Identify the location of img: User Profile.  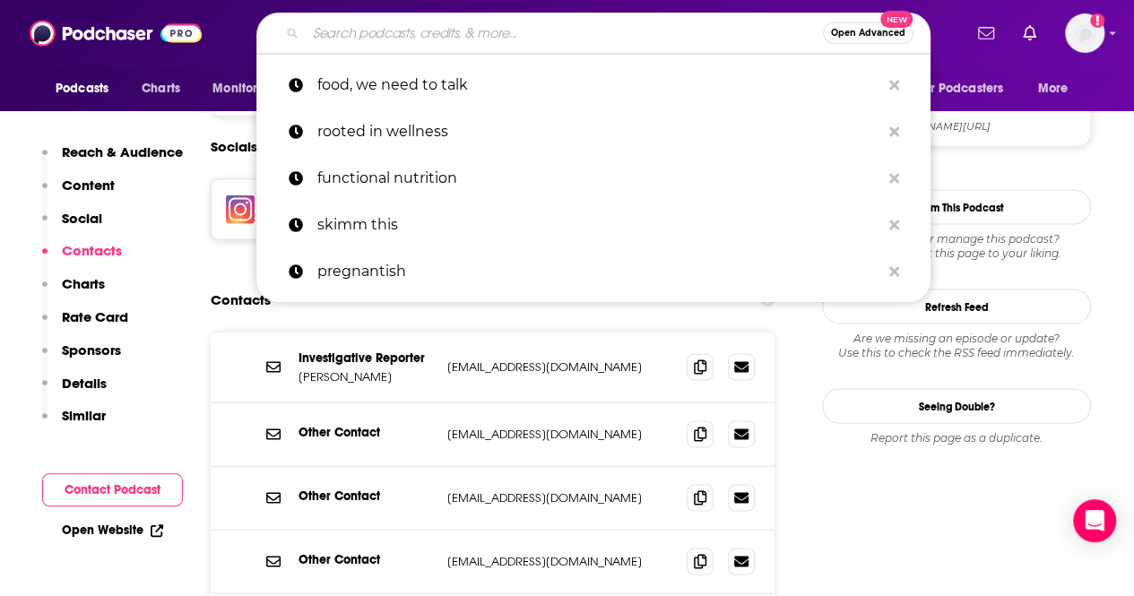
(1085, 33).